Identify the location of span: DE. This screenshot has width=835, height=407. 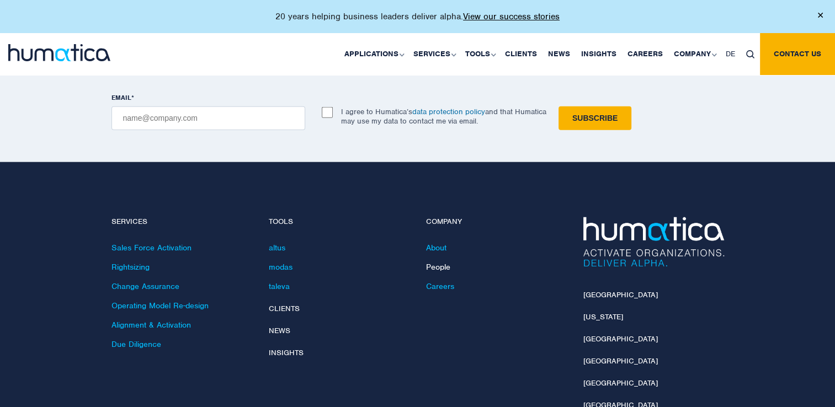
(730, 54).